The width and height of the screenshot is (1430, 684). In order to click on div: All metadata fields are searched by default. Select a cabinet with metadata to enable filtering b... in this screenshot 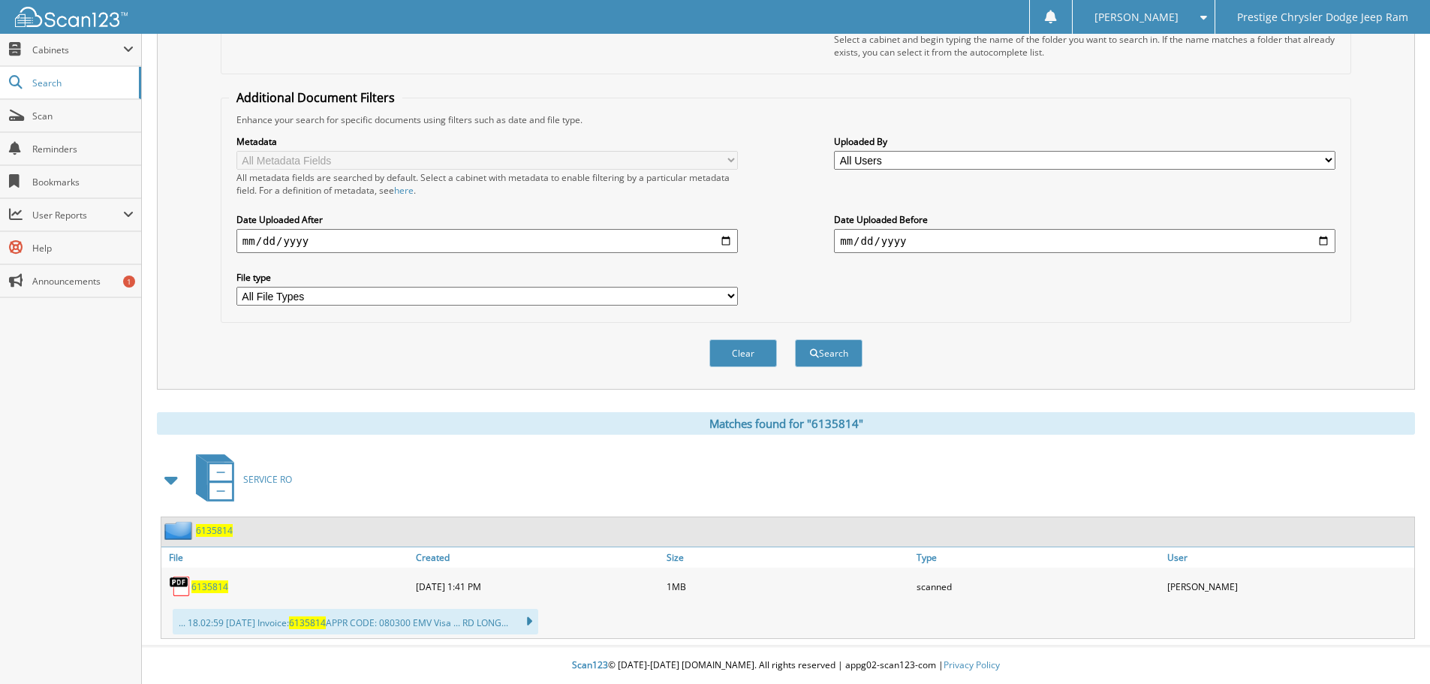, I will do `click(487, 184)`.